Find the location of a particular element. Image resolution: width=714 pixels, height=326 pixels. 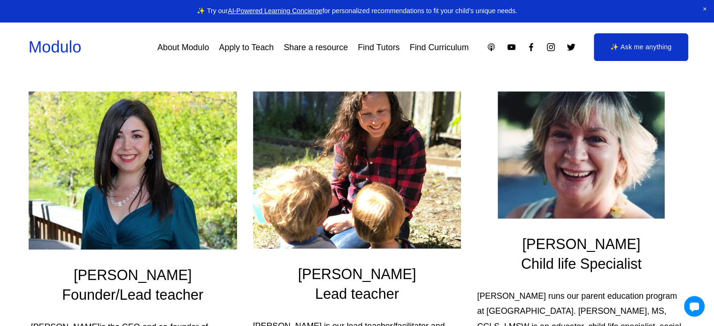

a: Modulo is located at coordinates (55, 47).